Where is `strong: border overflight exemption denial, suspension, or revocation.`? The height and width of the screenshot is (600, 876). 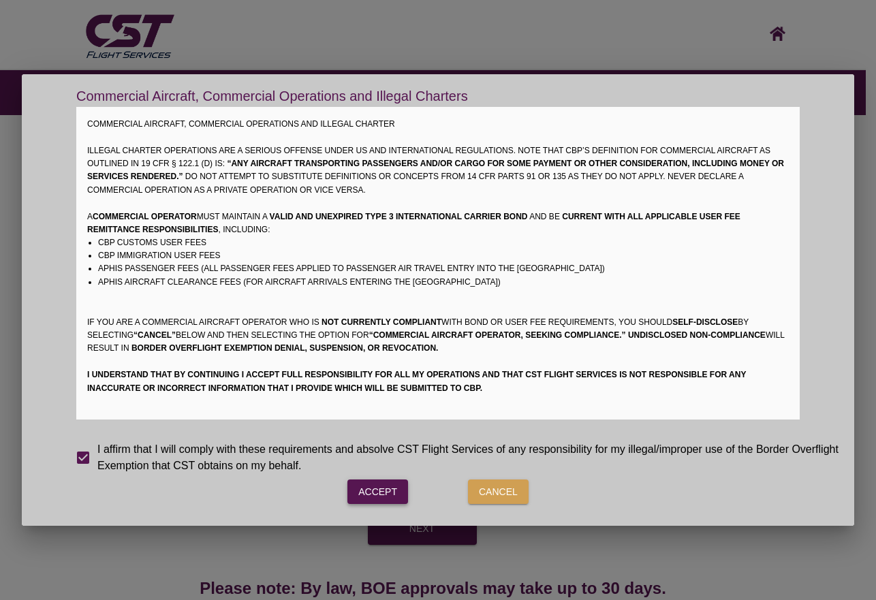 strong: border overflight exemption denial, suspension, or revocation. is located at coordinates (285, 348).